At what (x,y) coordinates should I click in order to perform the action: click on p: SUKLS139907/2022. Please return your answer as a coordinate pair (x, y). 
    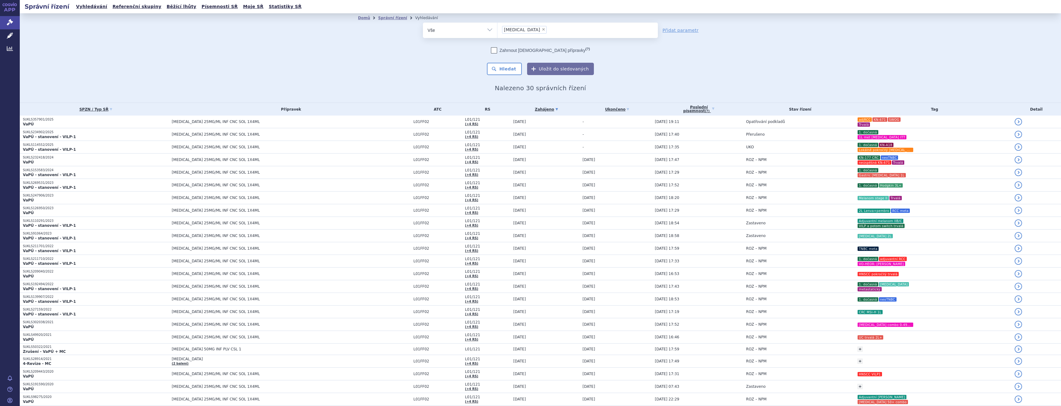
    Looking at the image, I should click on (96, 297).